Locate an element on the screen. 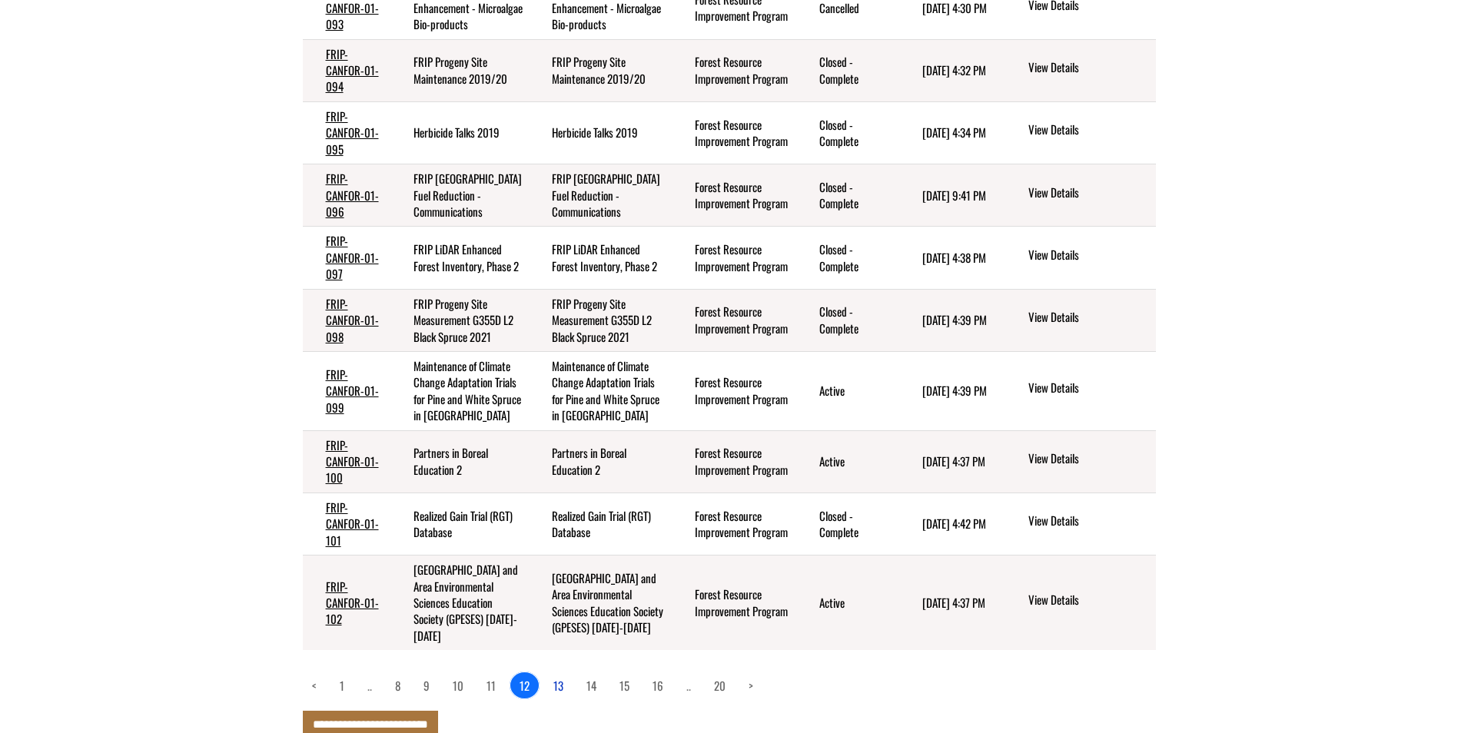  a: FRIP-CANFOR-01-099 is located at coordinates (352, 390).